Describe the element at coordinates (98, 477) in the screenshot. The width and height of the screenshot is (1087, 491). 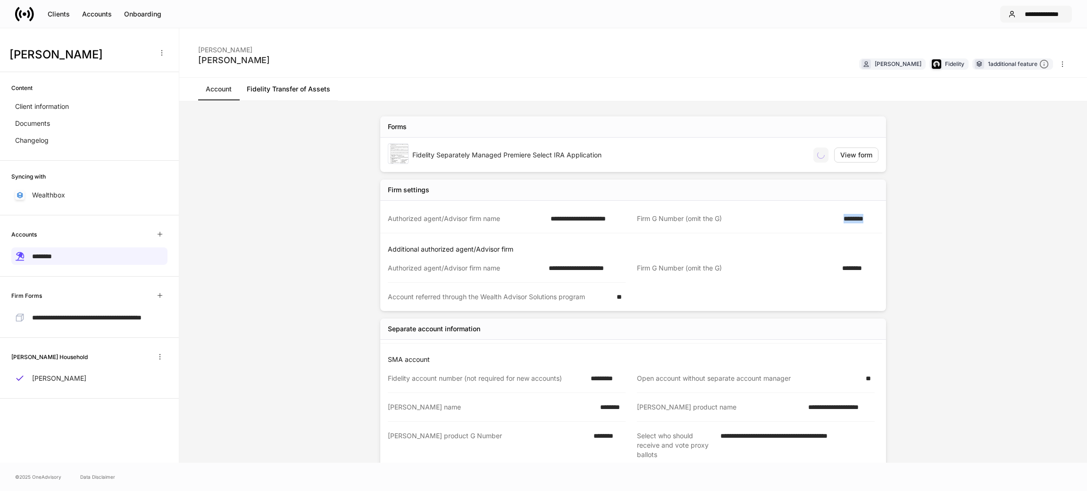
I see `a: Data Disclaimer` at that location.